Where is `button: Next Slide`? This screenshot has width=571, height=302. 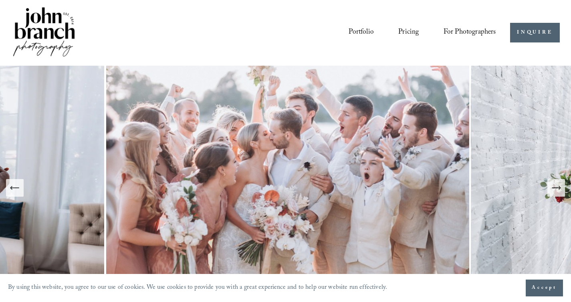 button: Next Slide is located at coordinates (556, 188).